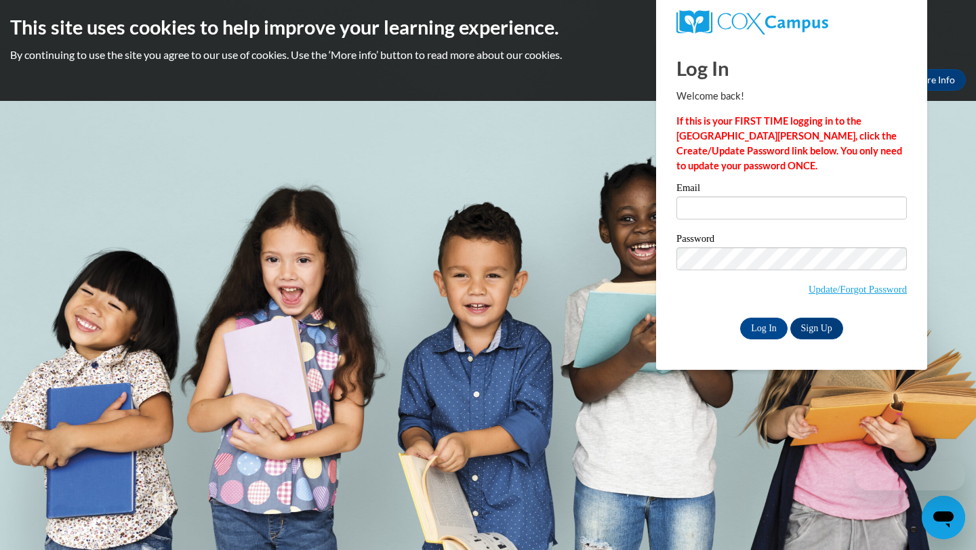 The height and width of the screenshot is (550, 976). What do you see at coordinates (792, 22) in the screenshot?
I see `a: COX Campus` at bounding box center [792, 22].